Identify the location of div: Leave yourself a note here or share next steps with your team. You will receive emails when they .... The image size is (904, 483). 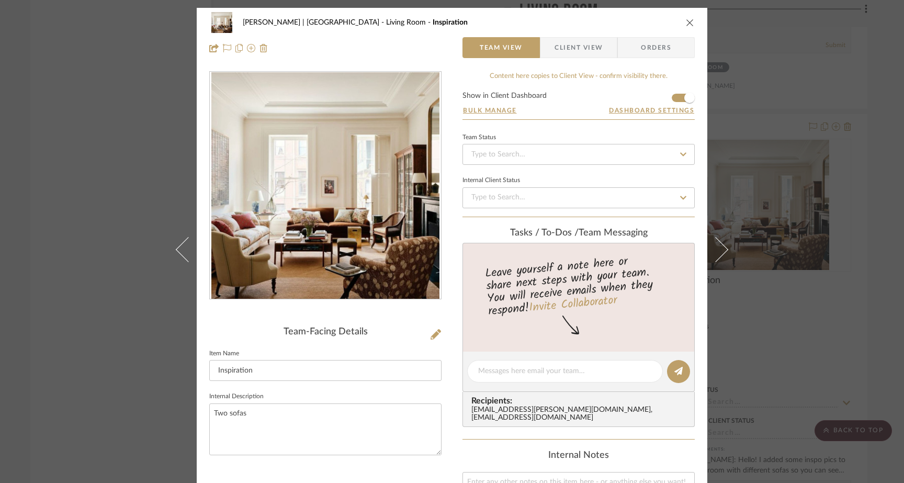
(579, 285).